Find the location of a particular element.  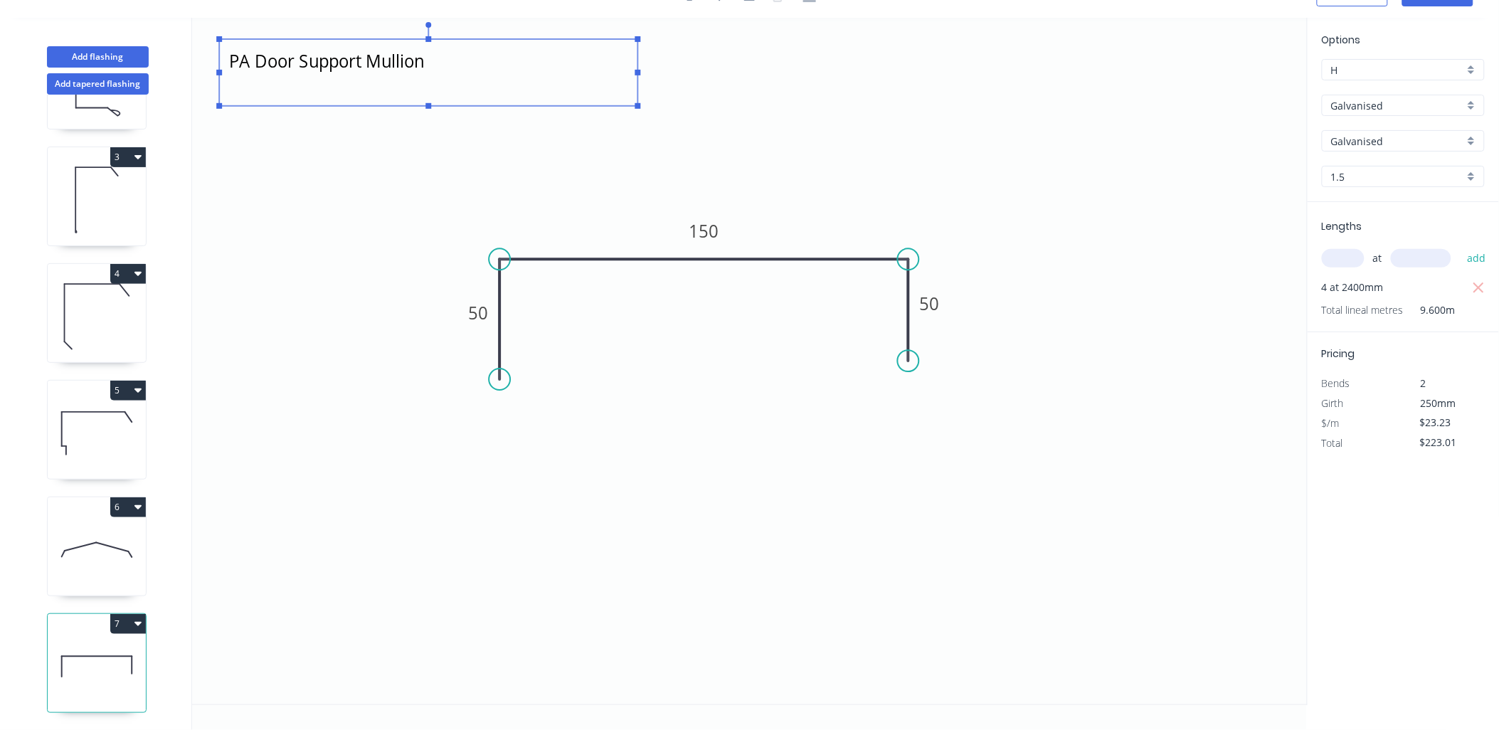

input: Price level is located at coordinates (1397, 70).